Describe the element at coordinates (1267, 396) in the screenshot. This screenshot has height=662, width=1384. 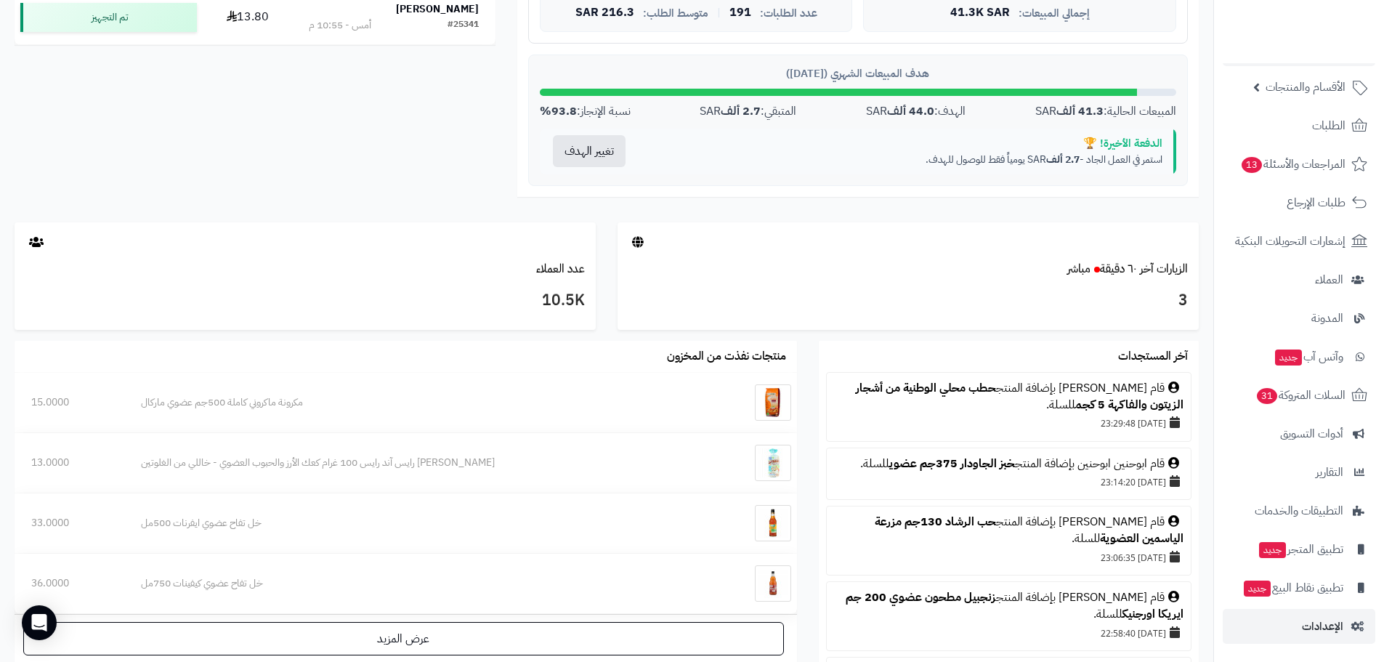
I see `span: 31` at that location.